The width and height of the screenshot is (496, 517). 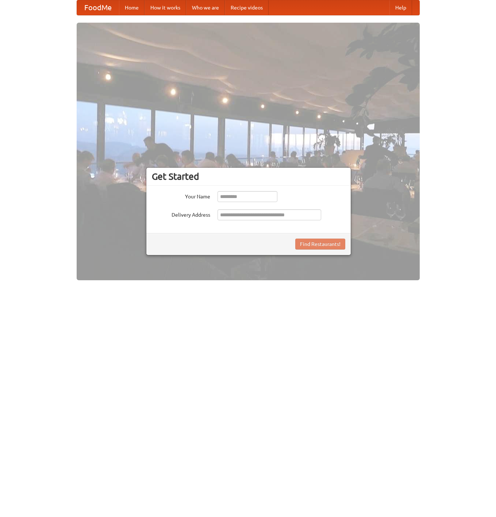 What do you see at coordinates (401, 8) in the screenshot?
I see `a: Help` at bounding box center [401, 8].